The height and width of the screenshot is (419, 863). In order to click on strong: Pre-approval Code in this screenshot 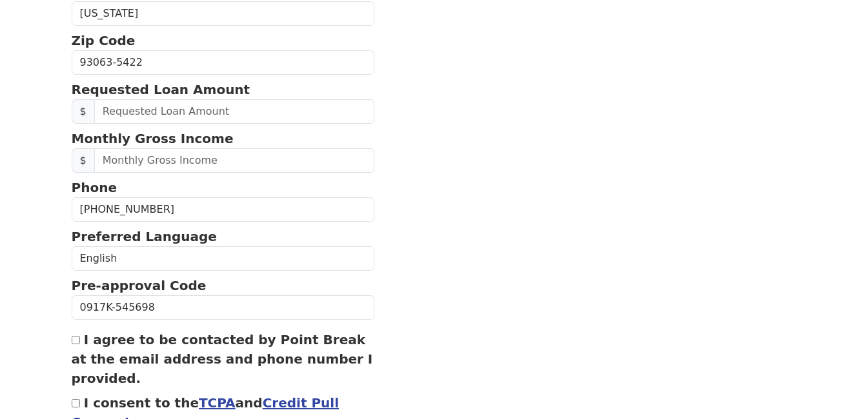, I will do `click(139, 286)`.